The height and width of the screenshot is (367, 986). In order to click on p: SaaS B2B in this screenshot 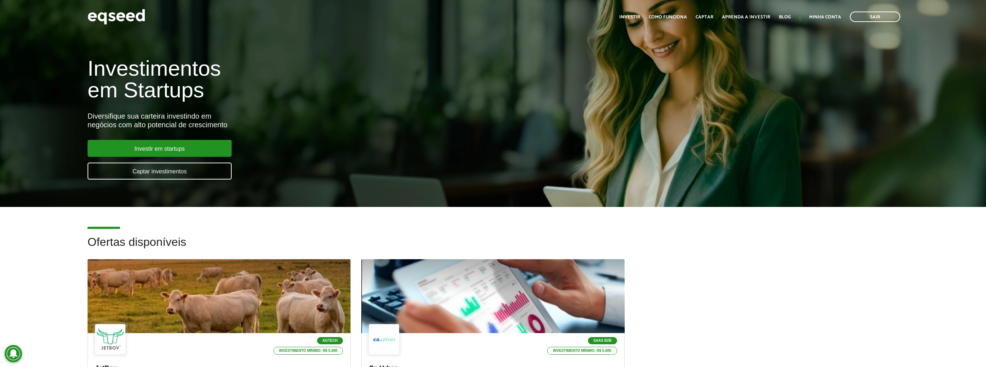, I will do `click(602, 340)`.